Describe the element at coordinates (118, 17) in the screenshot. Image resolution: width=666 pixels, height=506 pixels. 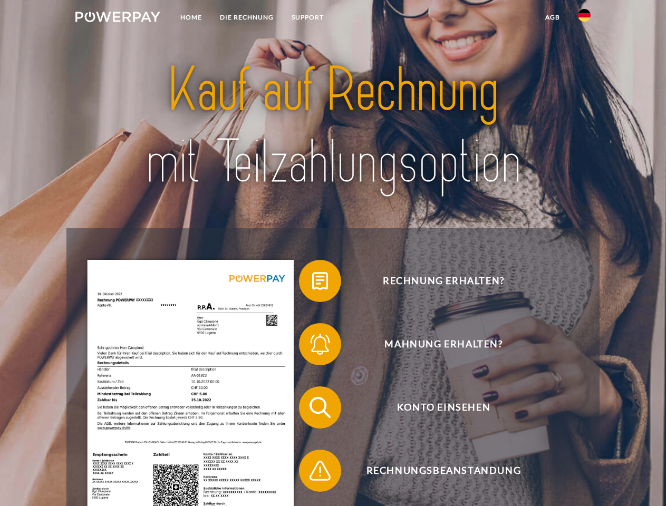
I see `img: logo-powerpay-white.svg` at that location.